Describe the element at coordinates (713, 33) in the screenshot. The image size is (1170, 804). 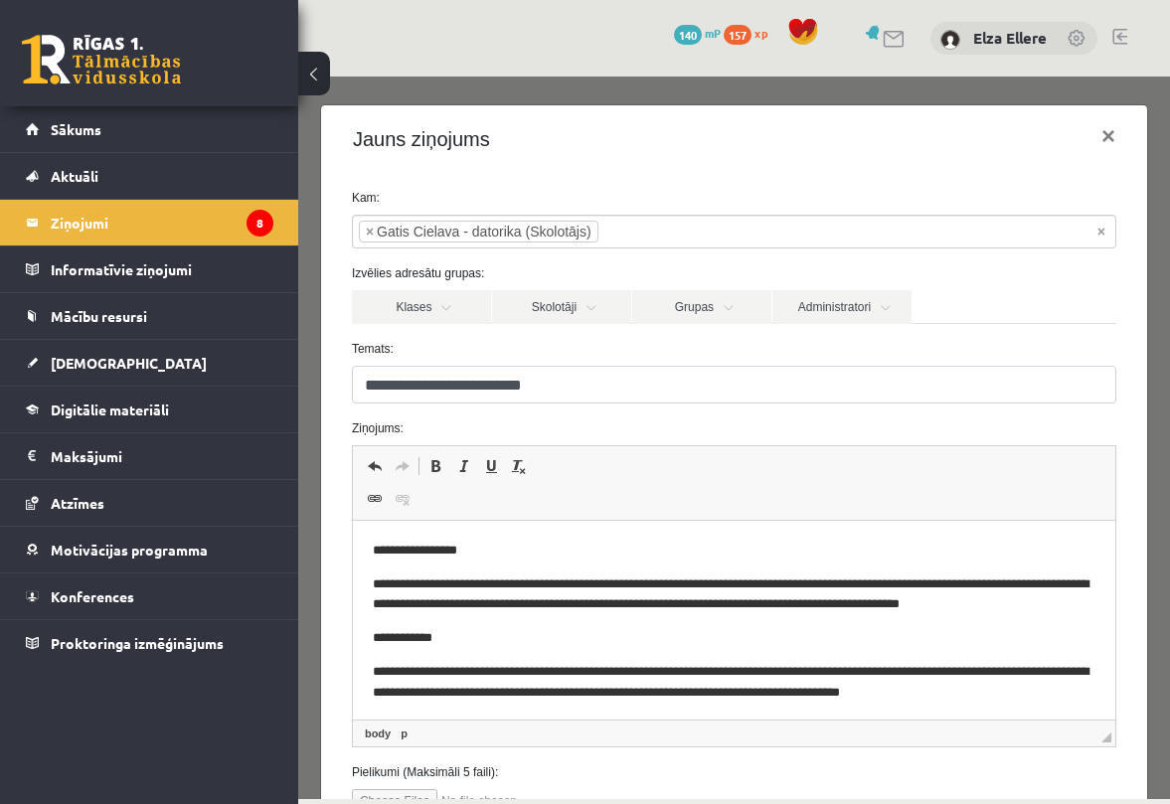
I see `span: mP` at that location.